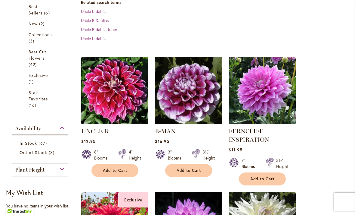 The width and height of the screenshot is (355, 215). I want to click on div: 7" Blooms, so click(250, 163).